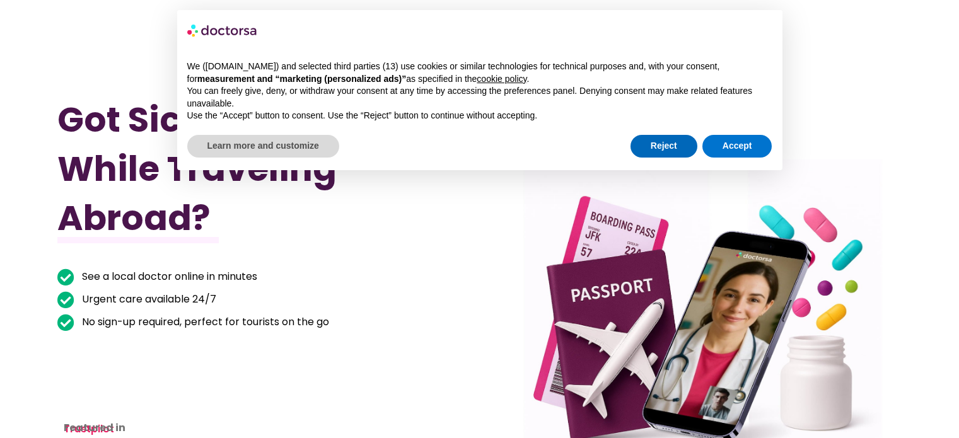 The image size is (959, 438). What do you see at coordinates (737, 146) in the screenshot?
I see `button: Accept` at bounding box center [737, 146].